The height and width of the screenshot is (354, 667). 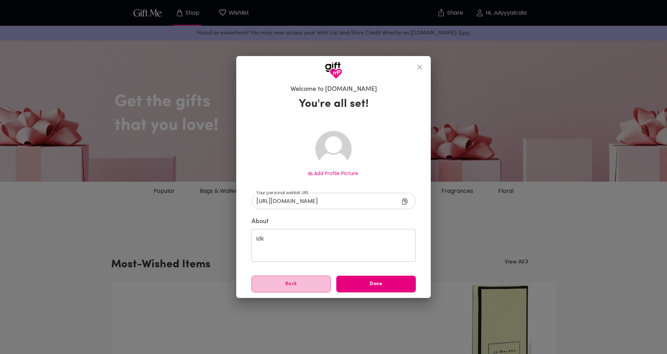 What do you see at coordinates (420, 67) in the screenshot?
I see `button: close` at bounding box center [420, 67].